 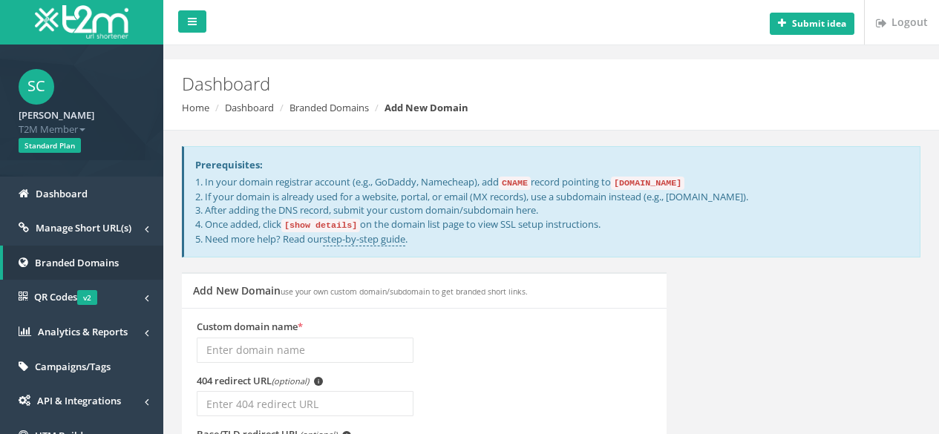 What do you see at coordinates (36, 87) in the screenshot?
I see `span: SC` at bounding box center [36, 87].